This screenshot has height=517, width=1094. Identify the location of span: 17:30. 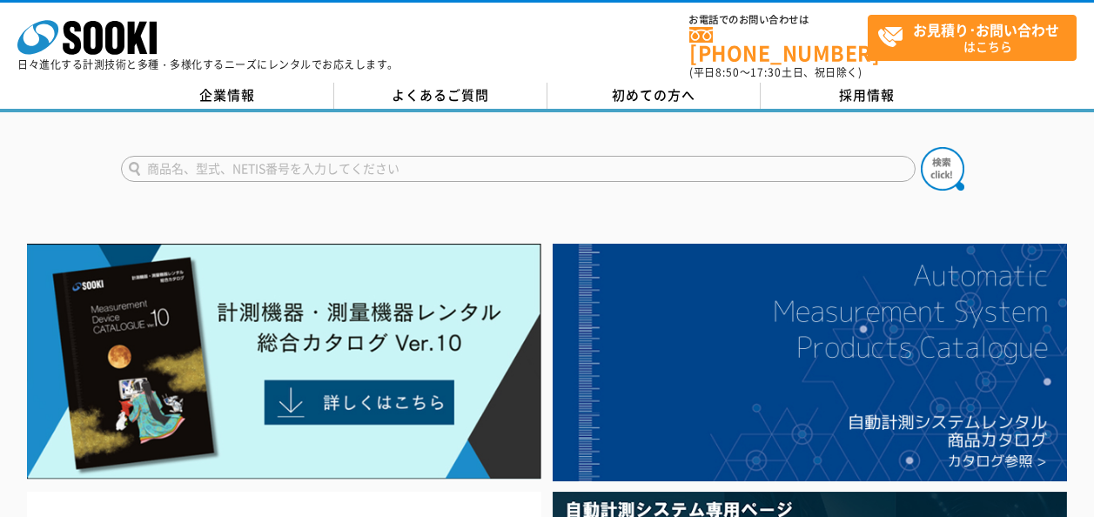
(766, 72).